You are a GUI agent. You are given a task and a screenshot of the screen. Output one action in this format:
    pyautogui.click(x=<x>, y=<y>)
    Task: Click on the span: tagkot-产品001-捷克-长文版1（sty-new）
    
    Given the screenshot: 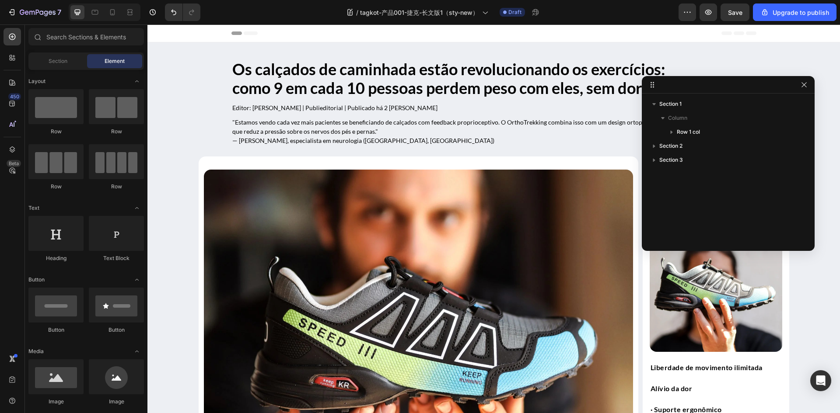 What is the action you would take?
    pyautogui.click(x=419, y=12)
    